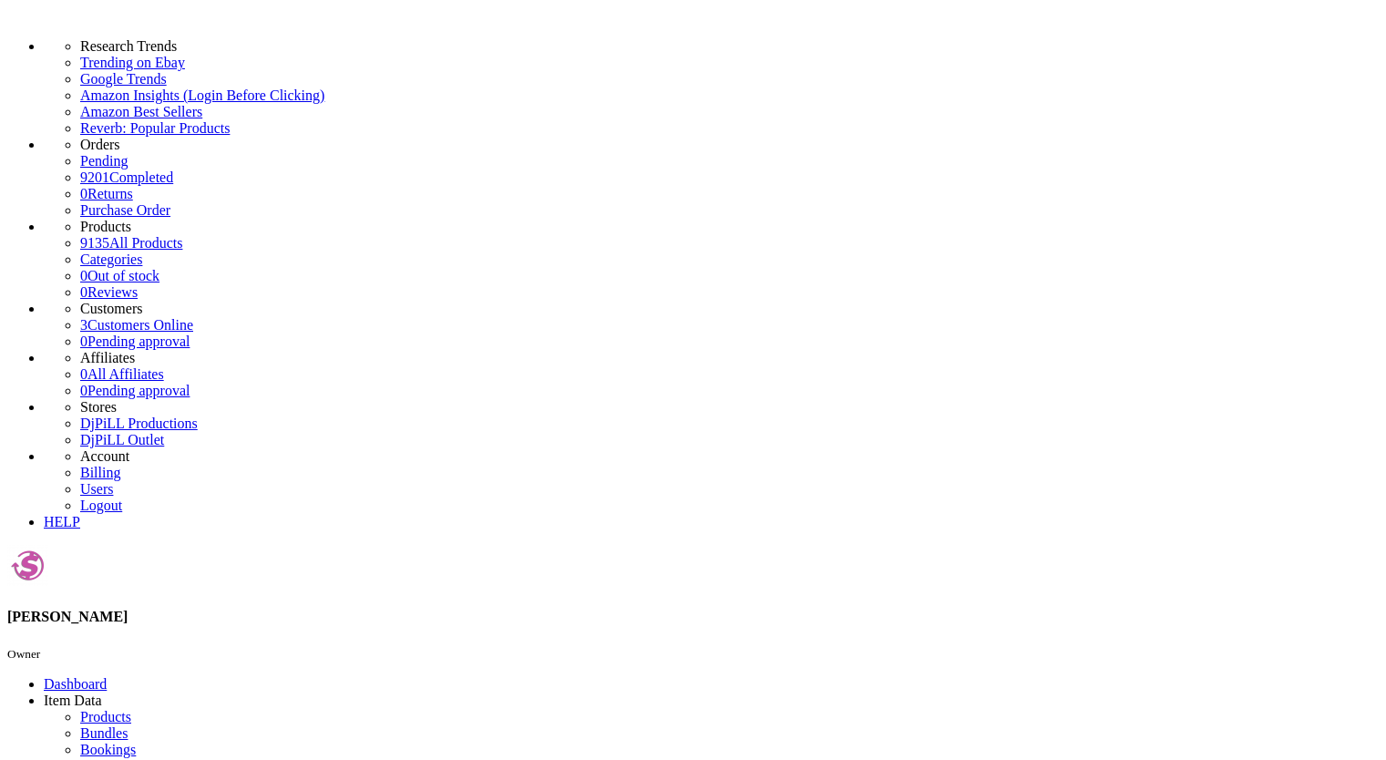  What do you see at coordinates (729, 227) in the screenshot?
I see `li: Products` at bounding box center [729, 227].